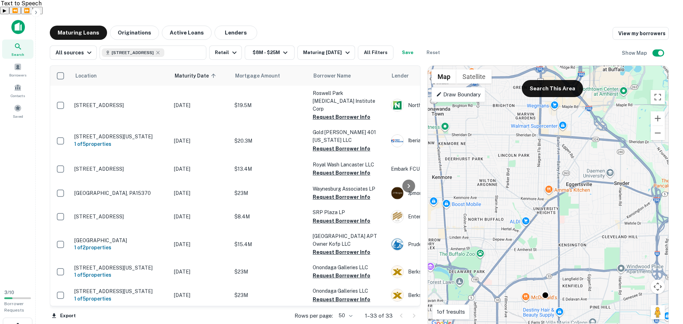 The width and height of the screenshot is (683, 324). I want to click on span: 3 / 10, so click(9, 293).